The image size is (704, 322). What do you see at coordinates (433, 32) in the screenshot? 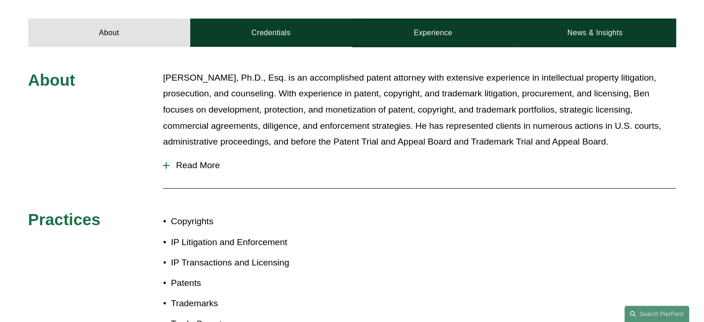
I see `a: Experience` at bounding box center [433, 32].